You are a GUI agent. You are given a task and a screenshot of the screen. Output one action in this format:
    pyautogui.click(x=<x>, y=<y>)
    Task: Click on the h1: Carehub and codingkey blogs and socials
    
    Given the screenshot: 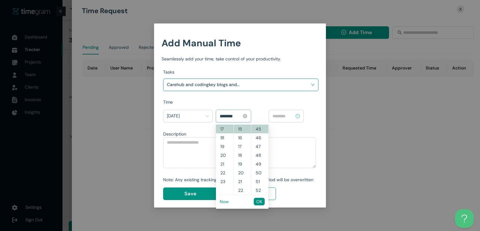 What is the action you would take?
    pyautogui.click(x=203, y=84)
    